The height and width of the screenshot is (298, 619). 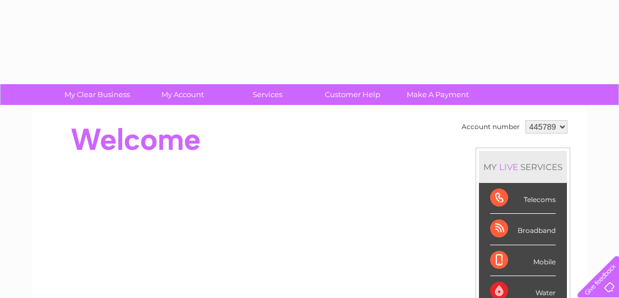 I want to click on div: MY SERVICES, so click(x=523, y=166).